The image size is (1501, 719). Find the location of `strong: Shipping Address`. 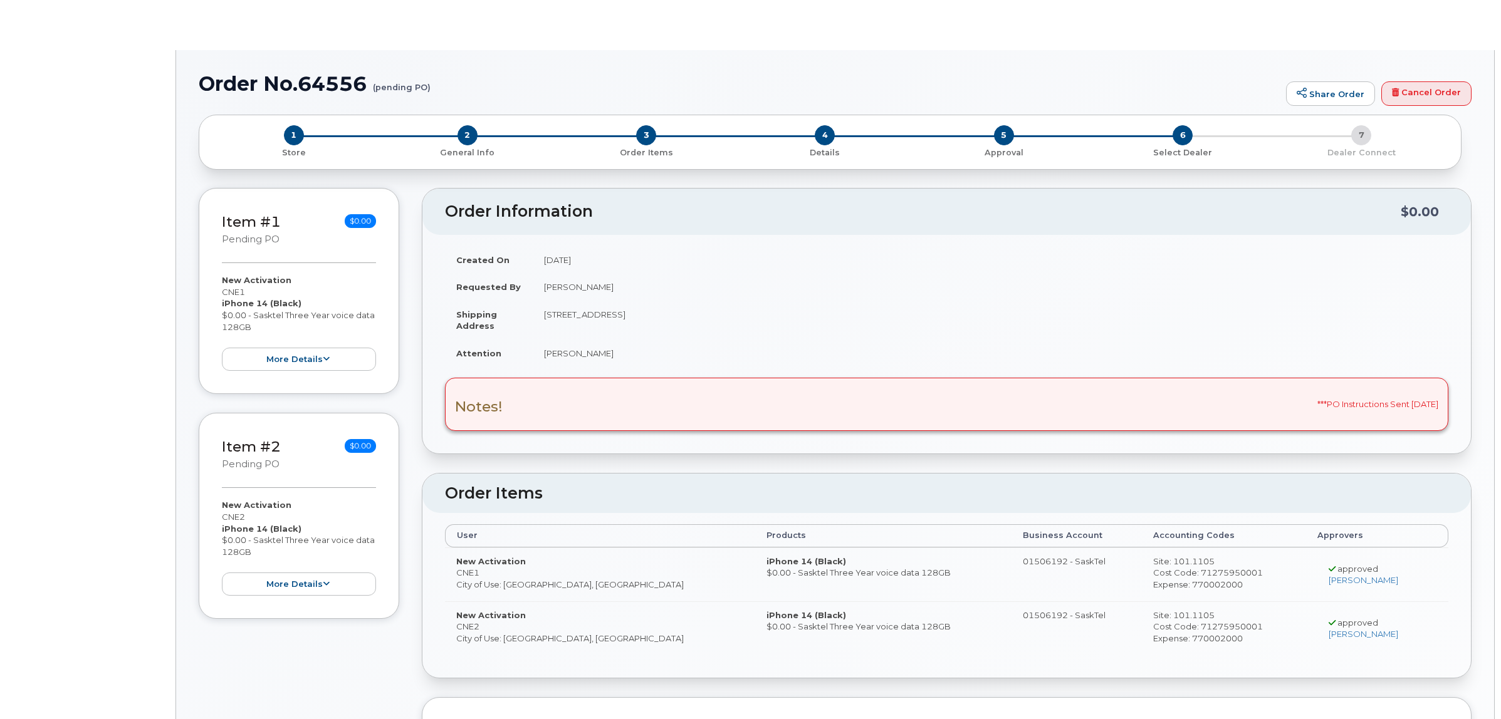

strong: Shipping Address is located at coordinates (476, 320).